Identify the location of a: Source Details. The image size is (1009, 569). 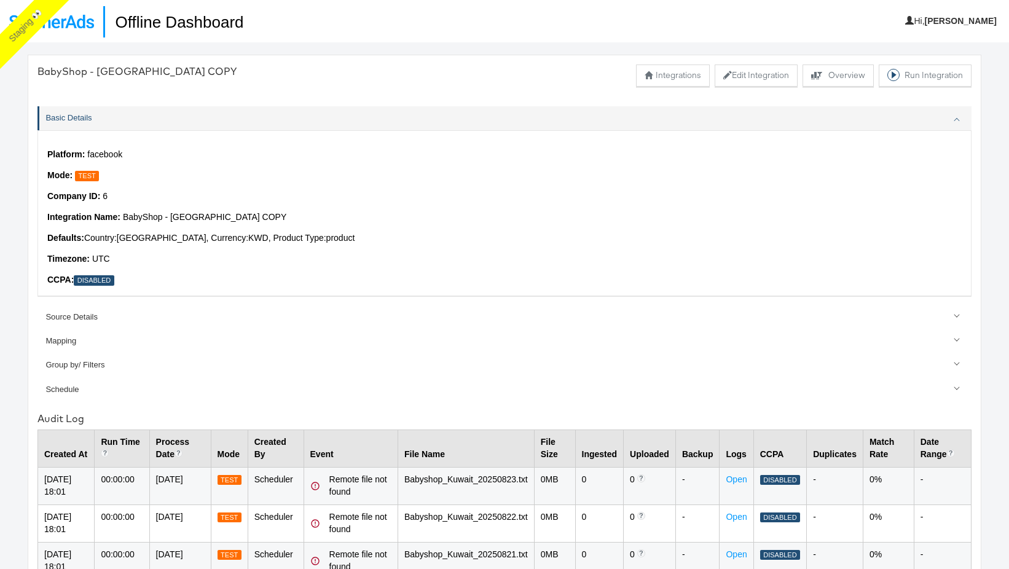
(504, 316).